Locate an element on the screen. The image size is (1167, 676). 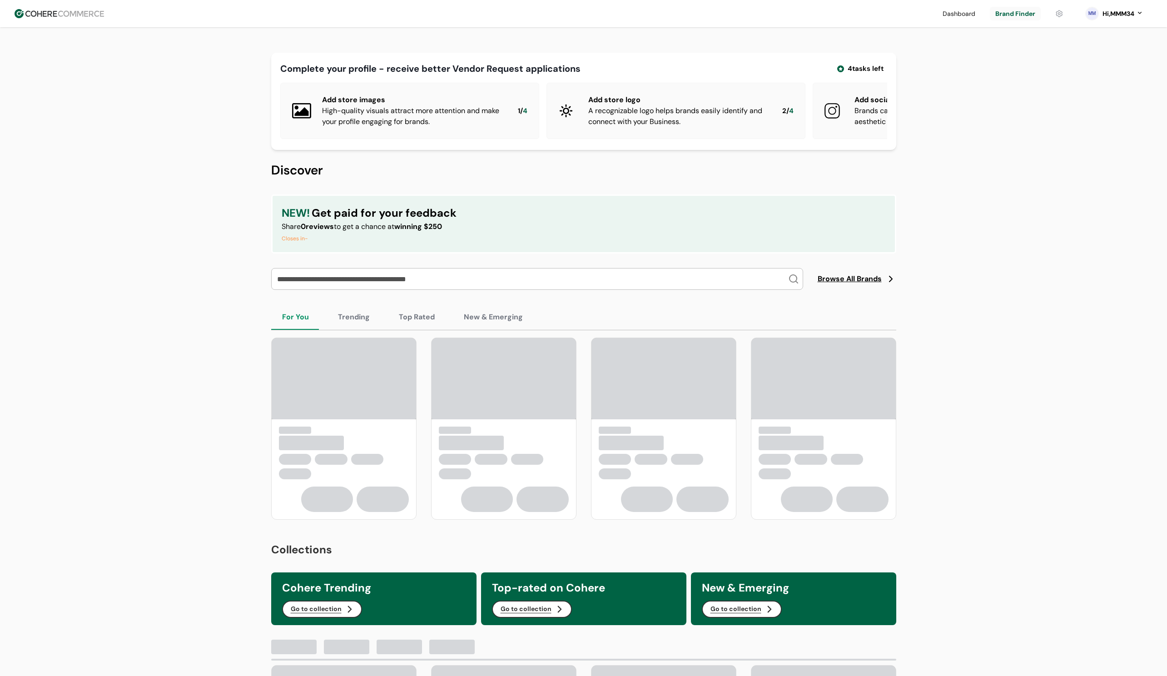
div: Hi, MMM34 is located at coordinates (1118, 14).